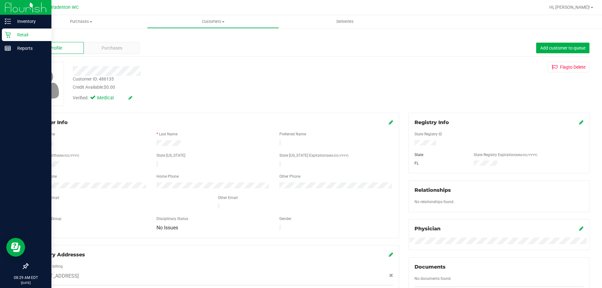 The image size is (602, 288). Describe the element at coordinates (345, 22) in the screenshot. I see `a: Deliveries` at that location.